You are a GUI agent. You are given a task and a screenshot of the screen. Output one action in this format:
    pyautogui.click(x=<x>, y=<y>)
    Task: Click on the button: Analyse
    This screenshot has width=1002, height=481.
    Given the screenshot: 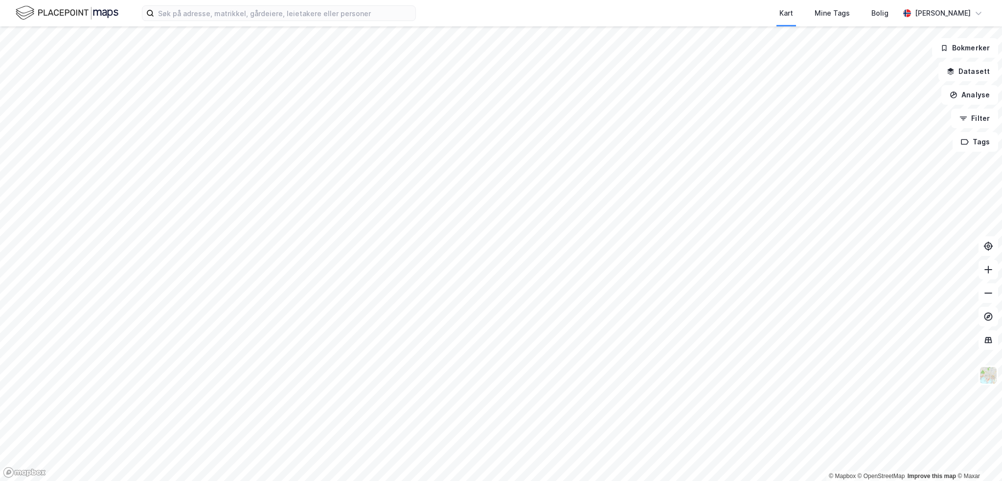 What is the action you would take?
    pyautogui.click(x=969, y=95)
    